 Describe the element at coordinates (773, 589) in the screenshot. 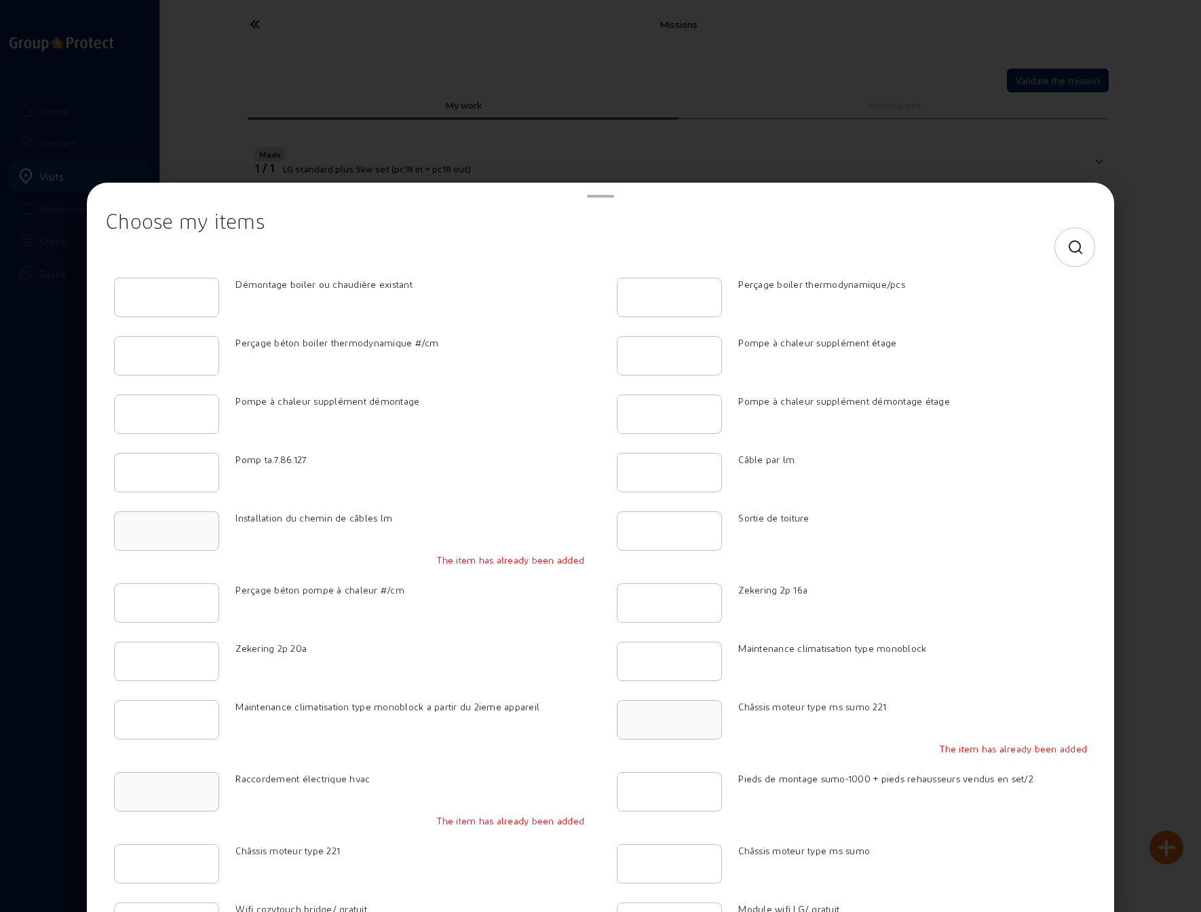

I see `span: Zekering 2p 16a` at that location.